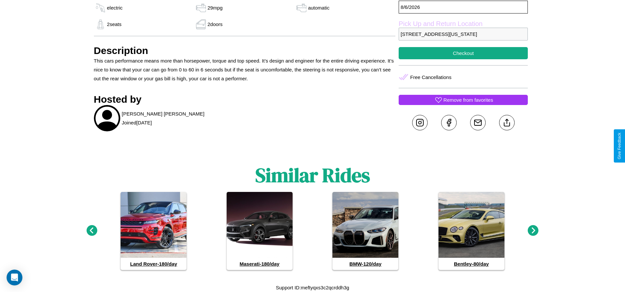  What do you see at coordinates (245, 69) in the screenshot?
I see `p: This cars performance means more than horsepower, torque and top speed. It’s design and engineer ...` at bounding box center [245, 69].